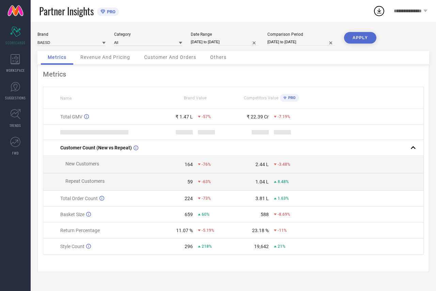  What do you see at coordinates (206, 165) in the screenshot?
I see `span: -76%` at bounding box center [206, 165].